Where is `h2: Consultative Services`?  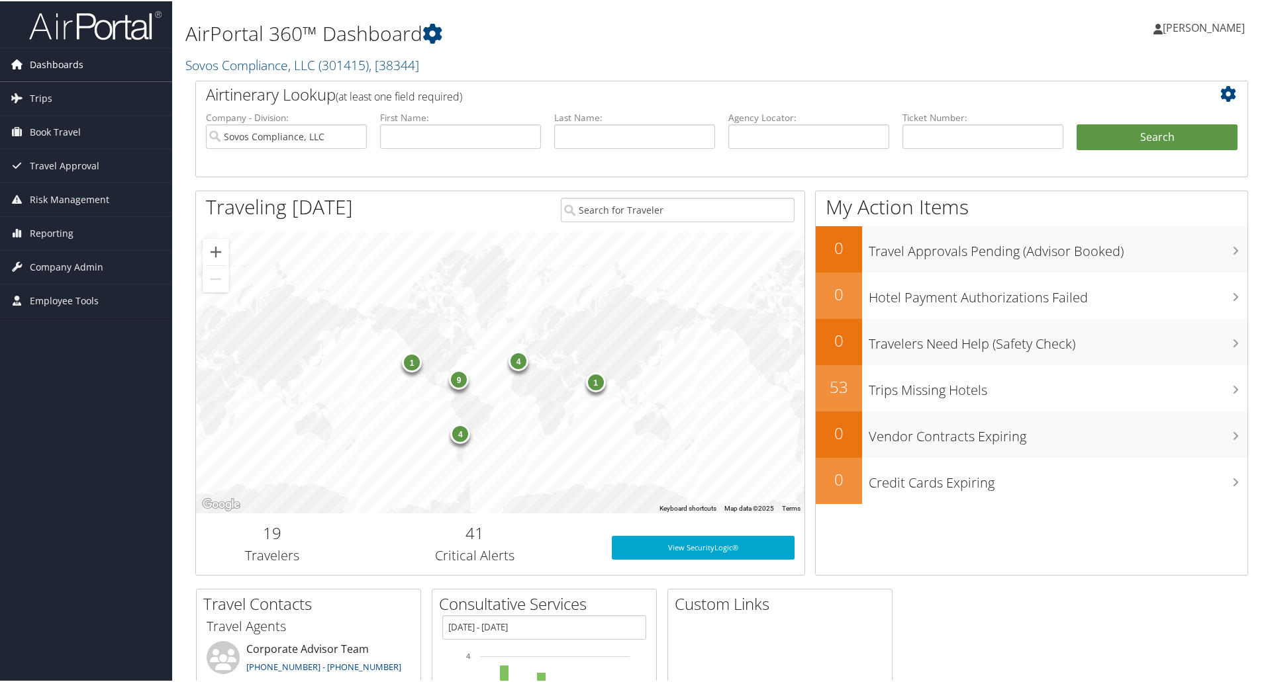
h2: Consultative Services is located at coordinates (547, 603).